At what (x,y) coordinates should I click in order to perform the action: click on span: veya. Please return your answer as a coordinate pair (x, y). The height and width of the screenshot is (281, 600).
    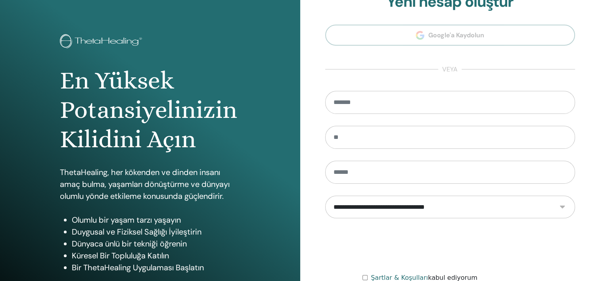
    Looking at the image, I should click on (449, 69).